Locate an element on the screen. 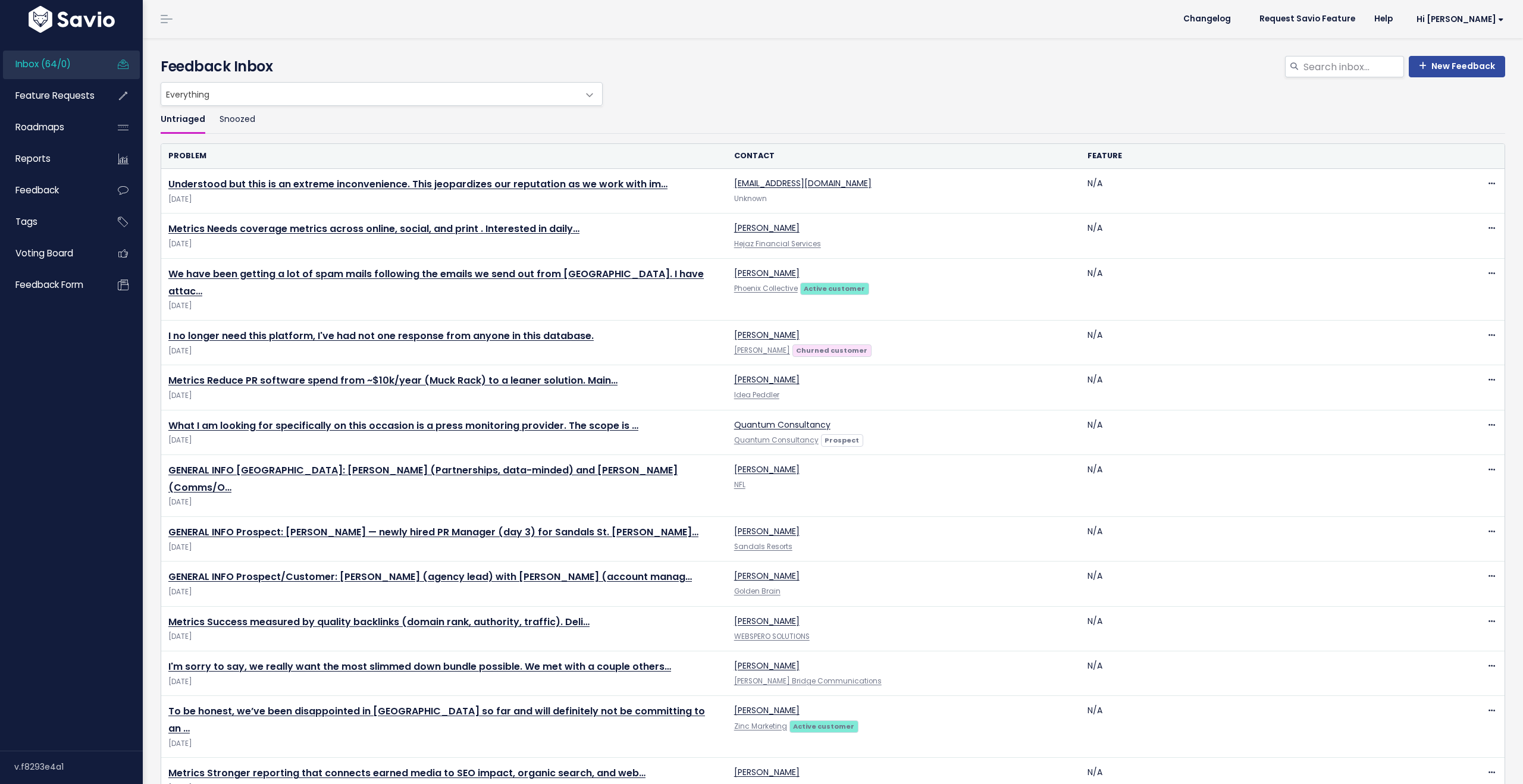 The width and height of the screenshot is (1523, 784). th: Problem is located at coordinates (444, 156).